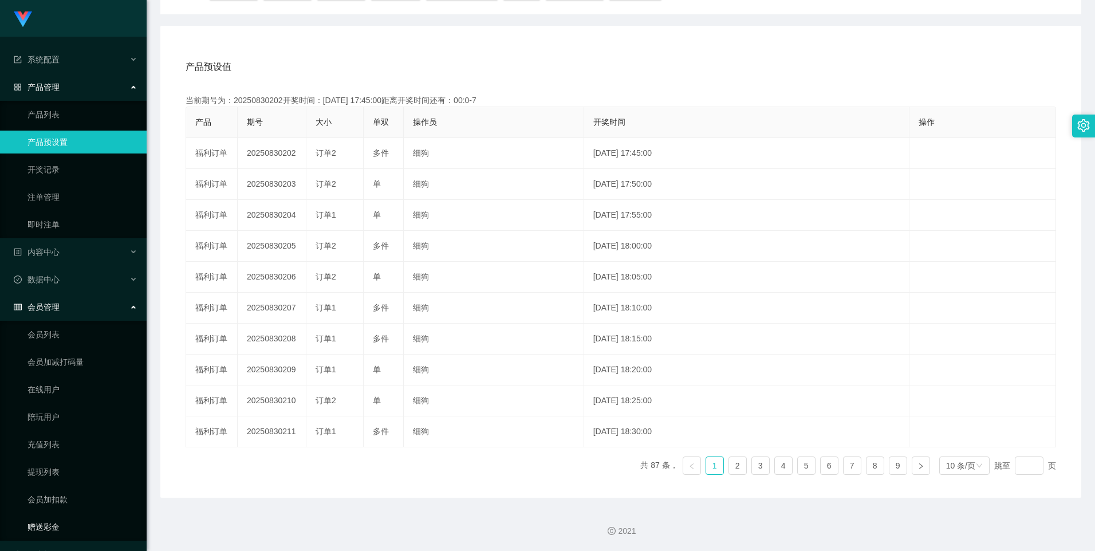 This screenshot has height=551, width=1095. I want to click on a: 会员列表, so click(82, 335).